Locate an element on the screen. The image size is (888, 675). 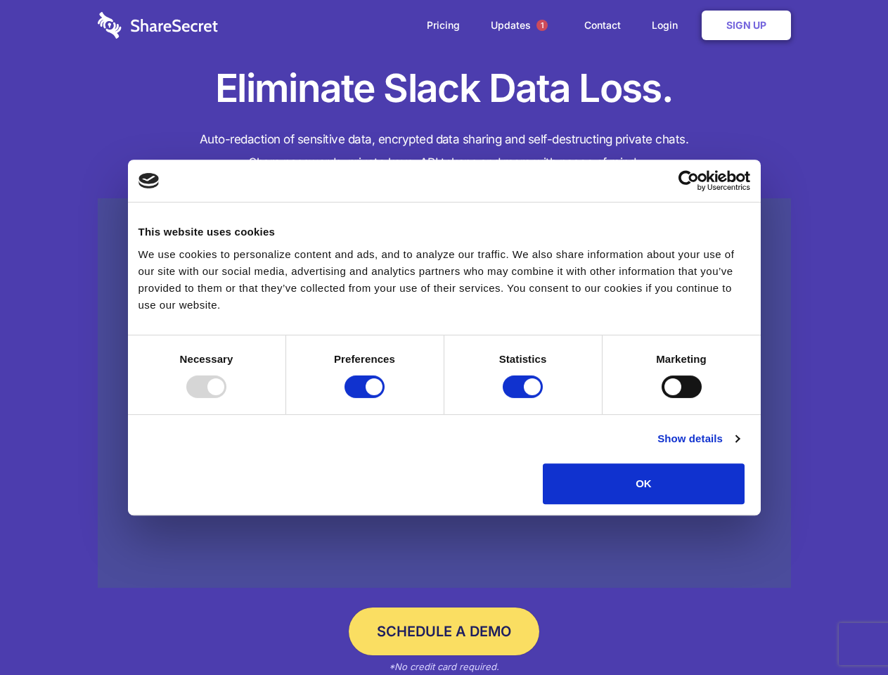
a: Wistia video thumbnail is located at coordinates (444, 393).